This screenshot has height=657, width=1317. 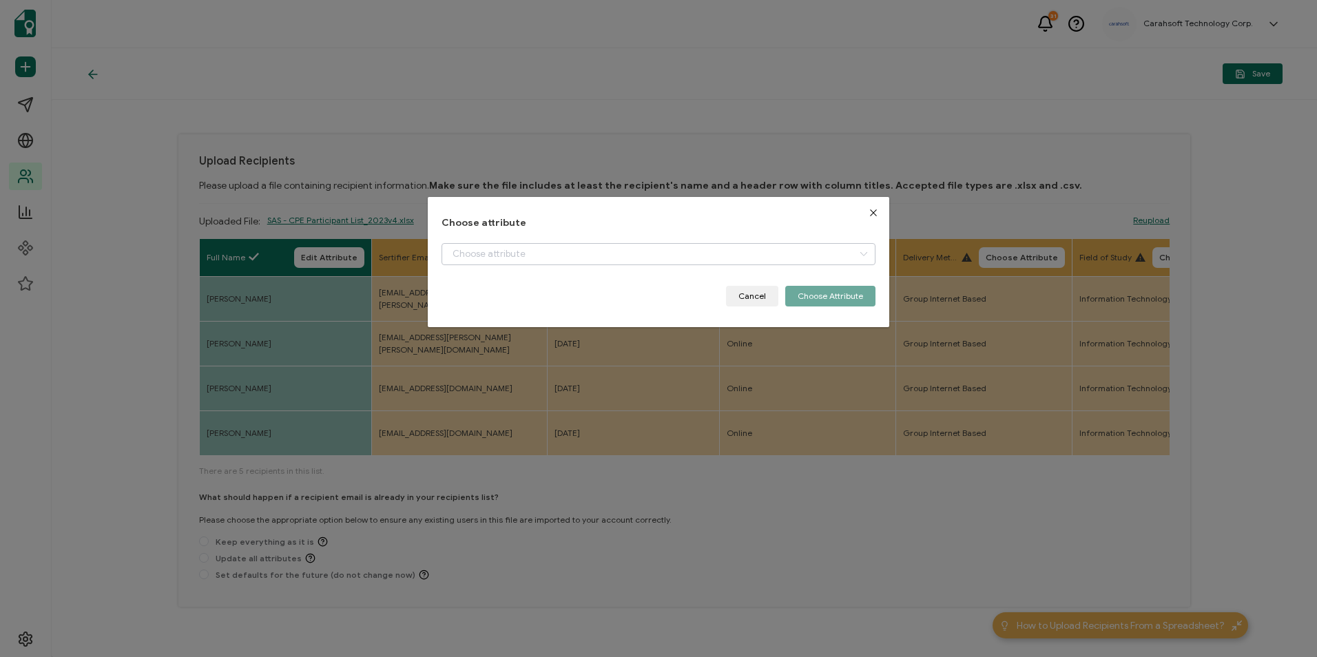 What do you see at coordinates (658, 223) in the screenshot?
I see `h1: Choose attribute` at bounding box center [658, 223].